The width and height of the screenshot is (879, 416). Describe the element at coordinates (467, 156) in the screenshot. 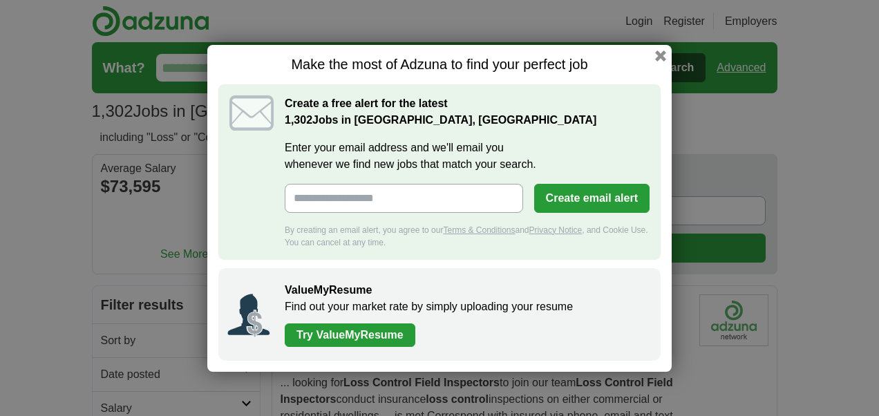

I see `label: Enter your email address and we'll email you whenever we find new jobs that match your search.` at that location.